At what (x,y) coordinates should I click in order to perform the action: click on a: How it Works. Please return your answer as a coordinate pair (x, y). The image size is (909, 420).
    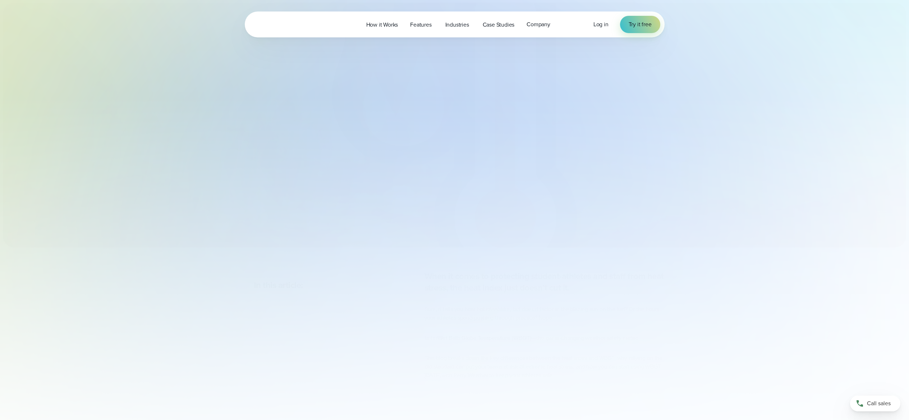
    Looking at the image, I should click on (382, 24).